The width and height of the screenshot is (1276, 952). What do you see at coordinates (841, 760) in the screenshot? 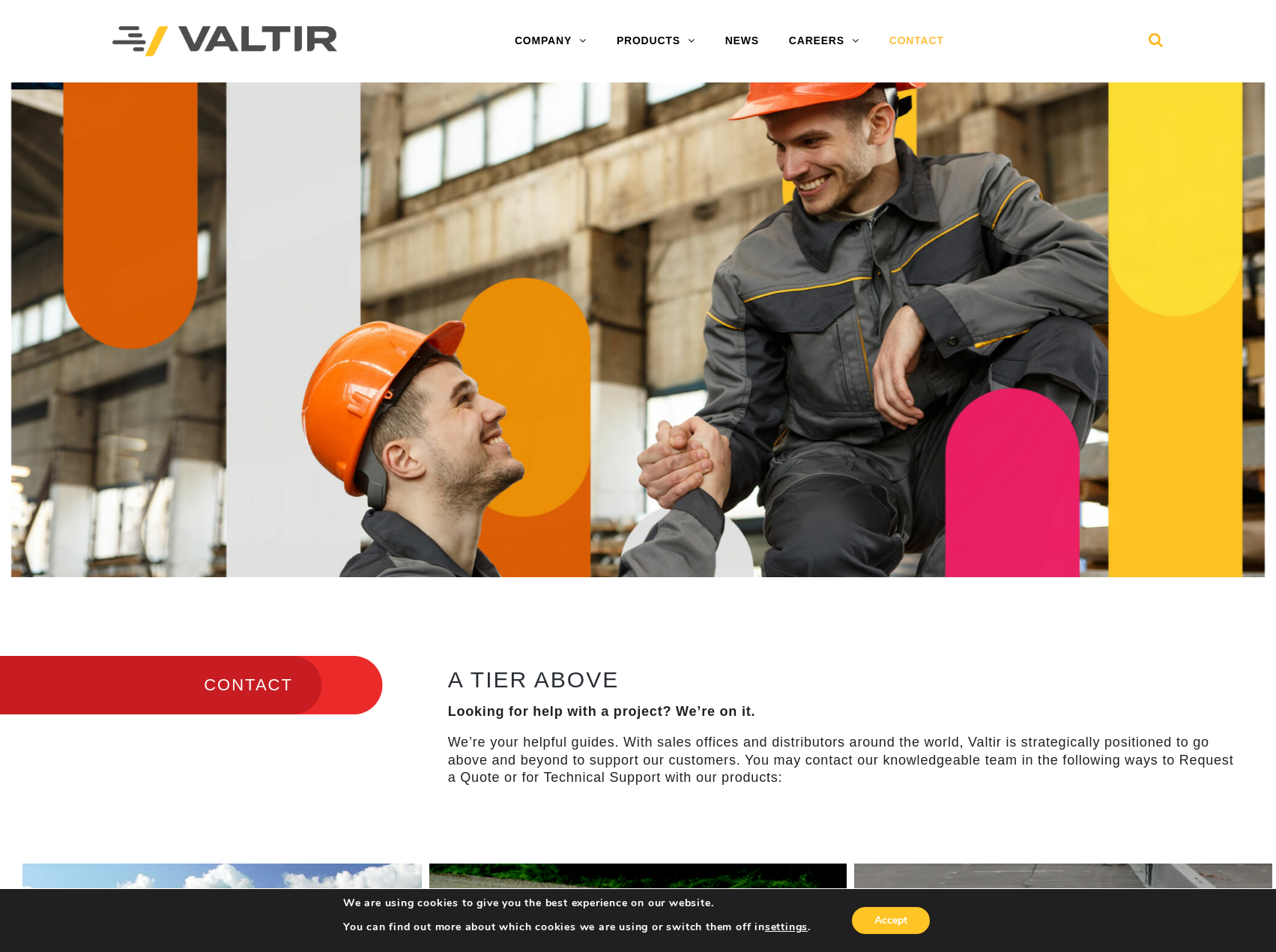
I see `p: We’re your helpful guides. With sales offices and distributors around the world, Valtir is strate...` at bounding box center [841, 760].